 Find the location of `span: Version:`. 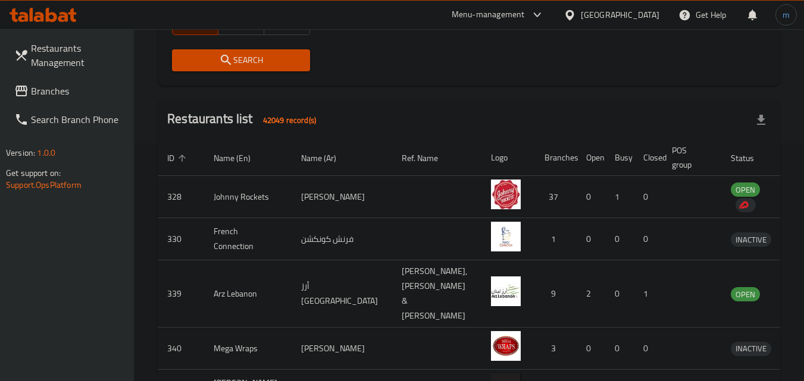

span: Version: is located at coordinates (20, 153).